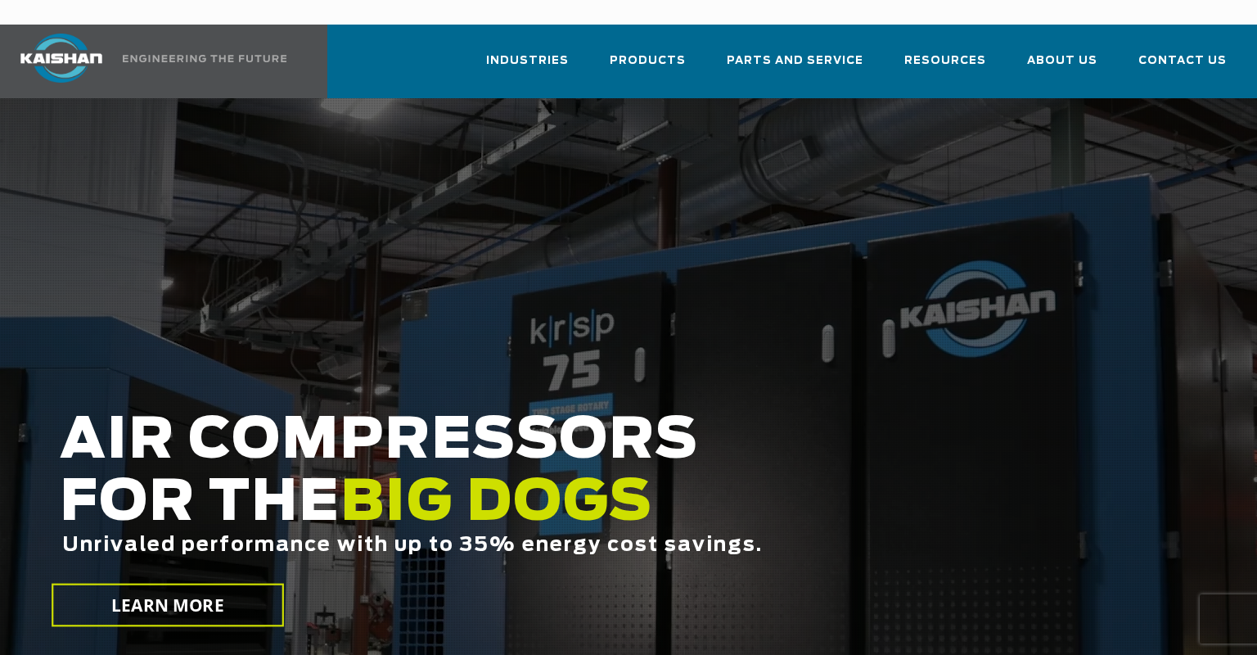 This screenshot has width=1257, height=655. I want to click on span: Unrivaled performance with up to 35% energy cost savings., so click(412, 545).